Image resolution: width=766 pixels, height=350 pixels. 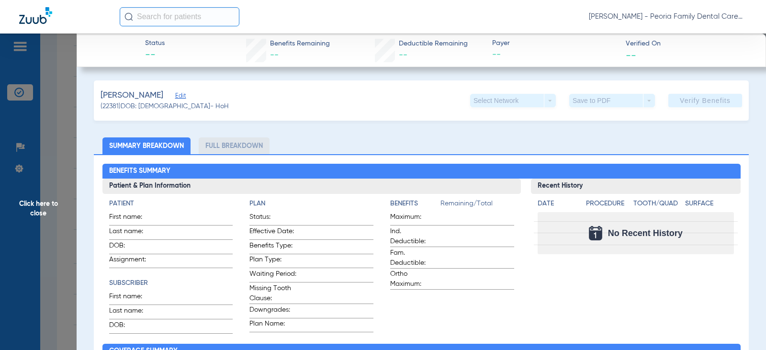 What do you see at coordinates (273, 233) in the screenshot?
I see `span: Effective Date:` at bounding box center [273, 233].